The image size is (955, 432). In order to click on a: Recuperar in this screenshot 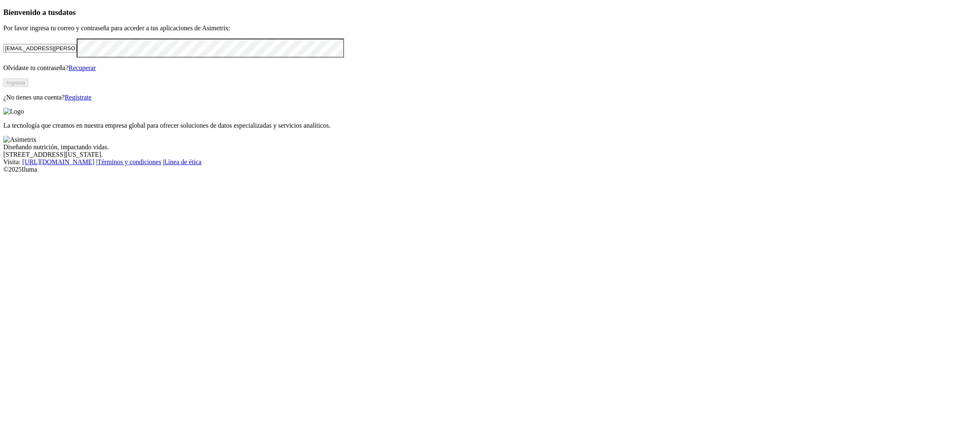, I will do `click(82, 68)`.